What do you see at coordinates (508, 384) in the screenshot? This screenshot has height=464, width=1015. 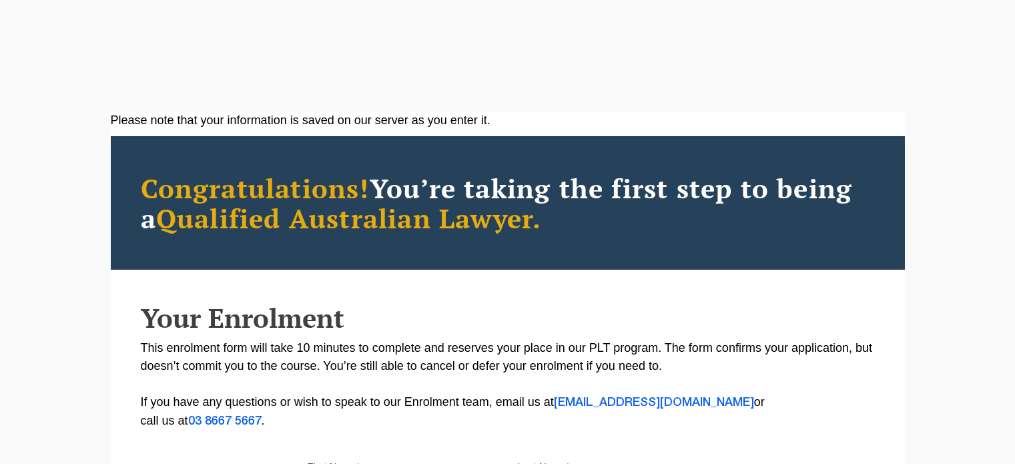 I see `p: This enrolment form will take 10 minutes to complete and reserves your place in our PLT program. ...` at bounding box center [508, 384].